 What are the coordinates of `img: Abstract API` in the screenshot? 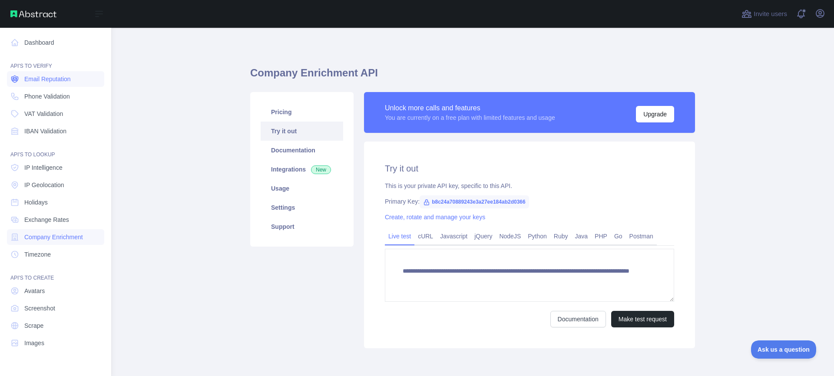 It's located at (33, 14).